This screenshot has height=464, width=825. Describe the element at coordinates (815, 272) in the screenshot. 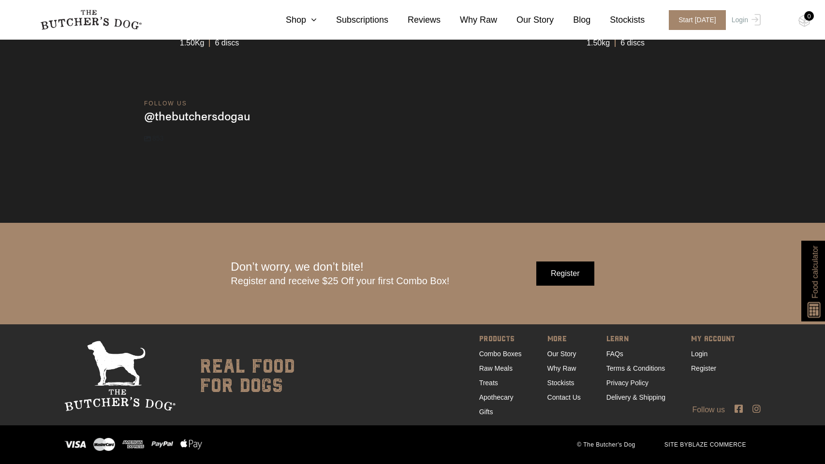

I see `span: Food calculator` at that location.